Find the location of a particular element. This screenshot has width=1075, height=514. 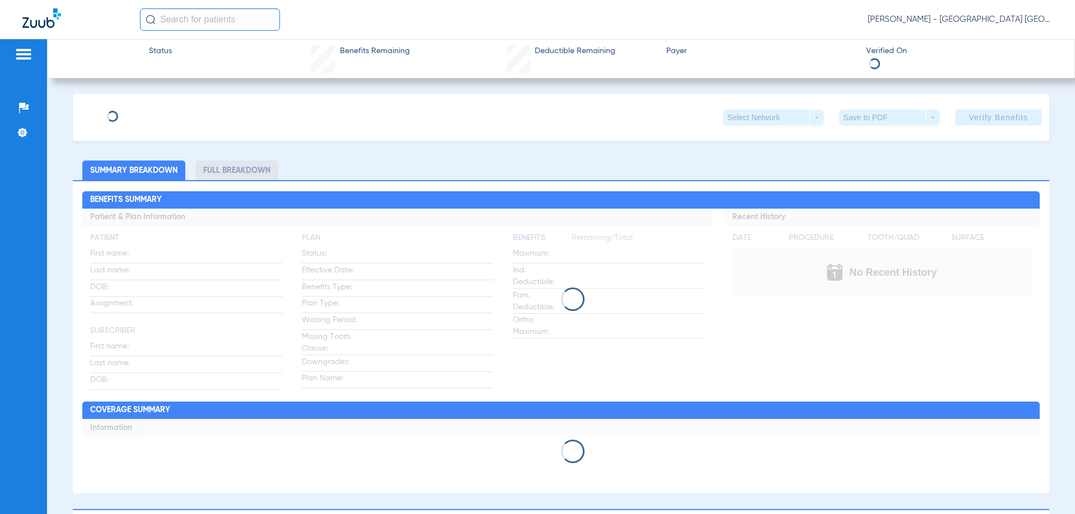

span: Benefits Remaining is located at coordinates (375, 51).